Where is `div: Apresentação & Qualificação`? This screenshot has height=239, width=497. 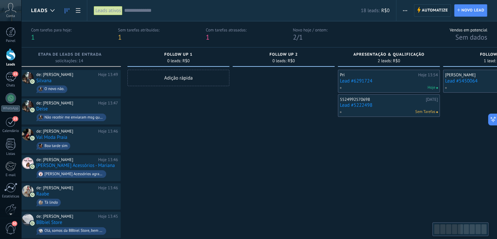 div: Apresentação & Qualificação is located at coordinates (389, 55).